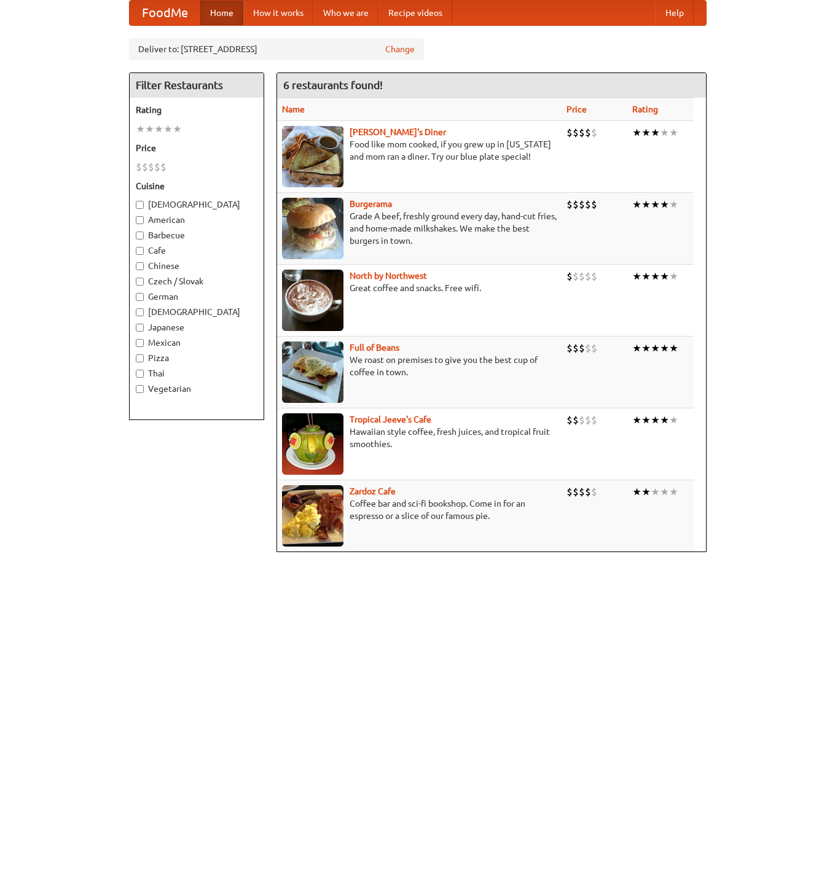 This screenshot has width=835, height=869. Describe the element at coordinates (419, 228) in the screenshot. I see `p: Grade A beef, freshly ground every day, hand-cut fries, and home-made milkshakes. We make the bes...` at that location.